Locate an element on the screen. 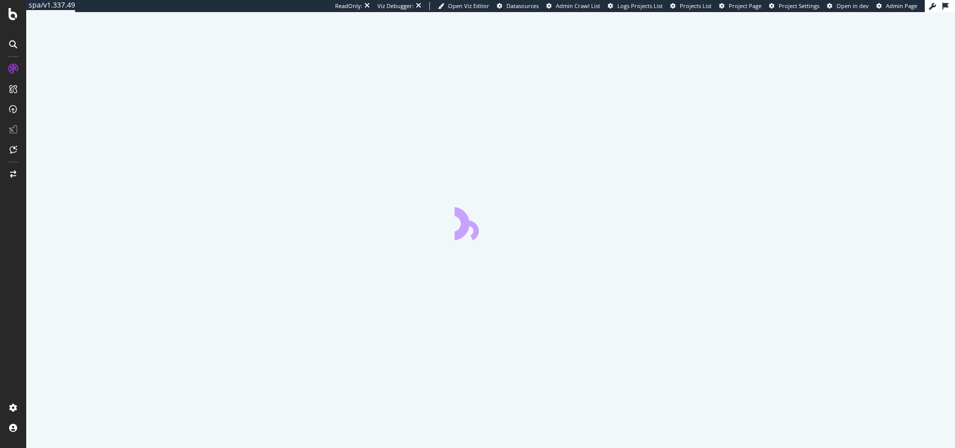  a: Projects List is located at coordinates (691, 6).